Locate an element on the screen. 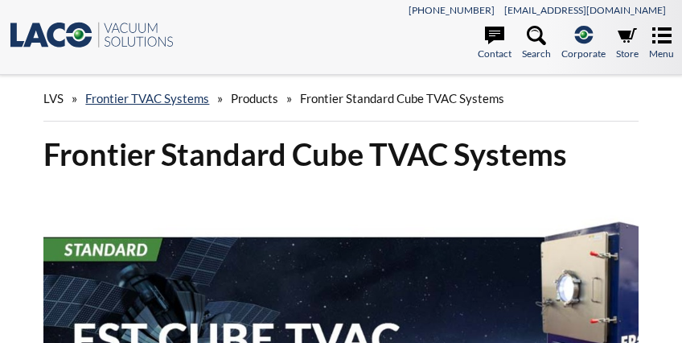  span: LVS is located at coordinates (53, 98).